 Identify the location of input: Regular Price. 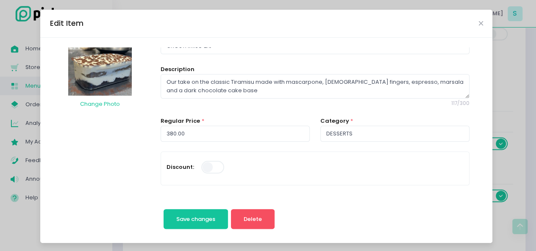
(235, 134).